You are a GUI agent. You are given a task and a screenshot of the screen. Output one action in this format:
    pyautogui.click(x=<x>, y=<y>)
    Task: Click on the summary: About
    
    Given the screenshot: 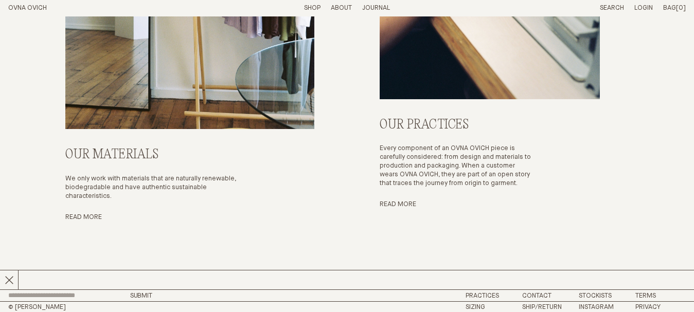 What is the action you would take?
    pyautogui.click(x=341, y=8)
    